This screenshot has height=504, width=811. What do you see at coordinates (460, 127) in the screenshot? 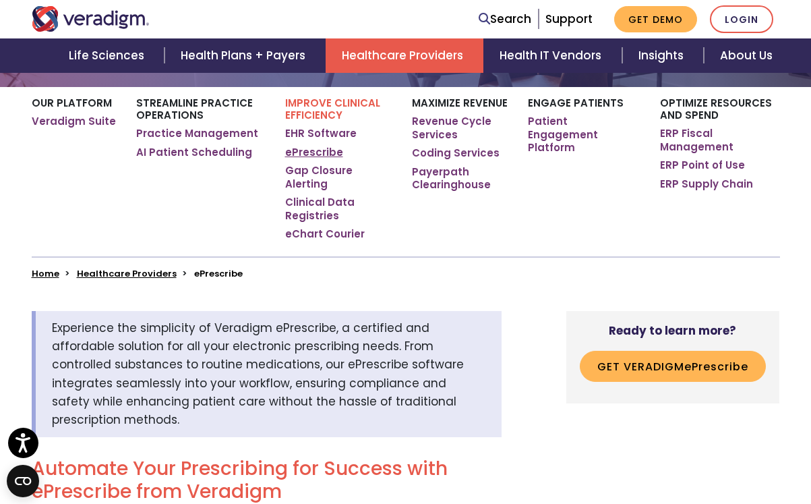
I see `a: Revenue Cycle Services` at bounding box center [460, 127].